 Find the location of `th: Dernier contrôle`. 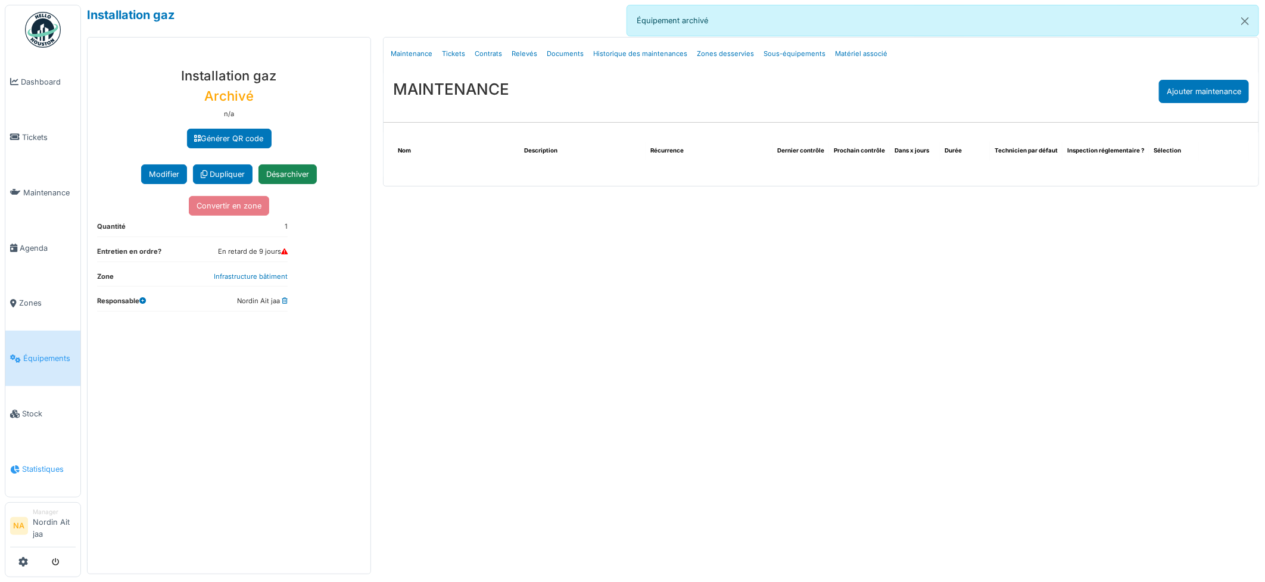

th: Dernier contrôle is located at coordinates (801, 151).